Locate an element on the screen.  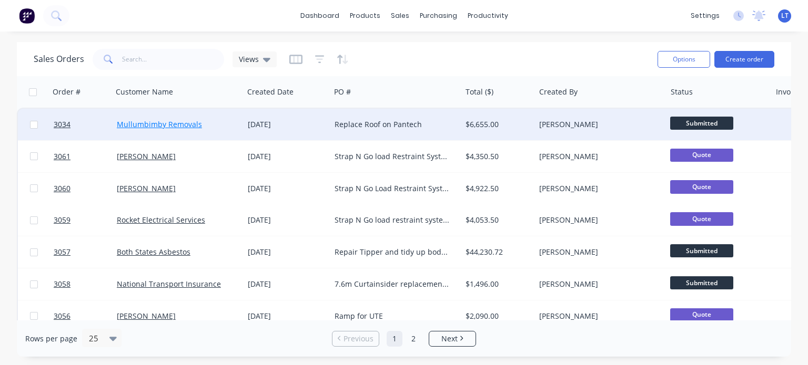
a: Both States Asbestos is located at coordinates (154, 252).